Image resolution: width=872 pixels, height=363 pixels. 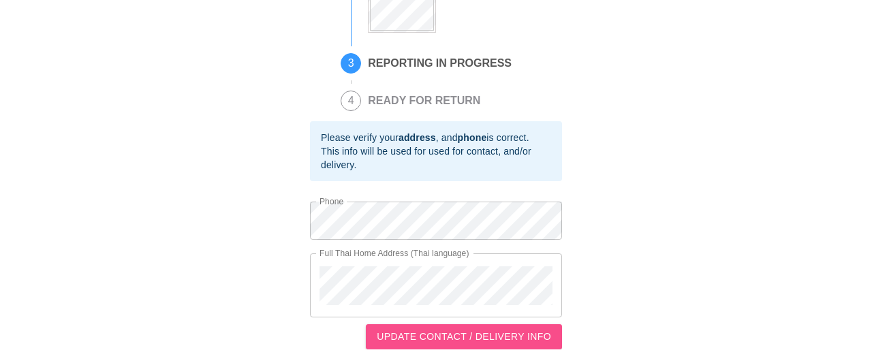 I want to click on h2: READY FOR RETURN, so click(x=424, y=101).